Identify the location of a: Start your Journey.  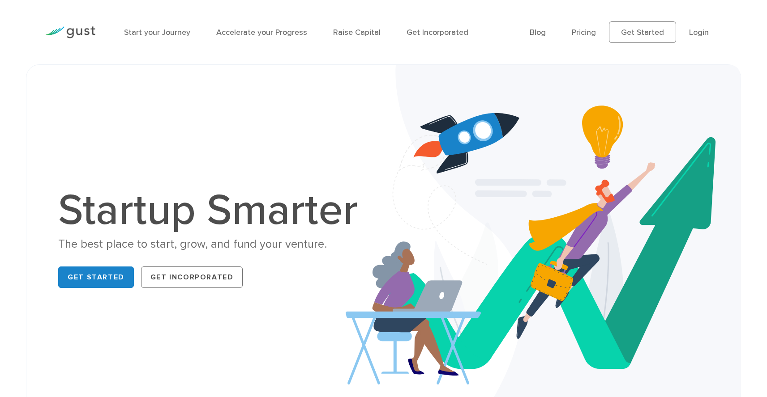
(157, 32).